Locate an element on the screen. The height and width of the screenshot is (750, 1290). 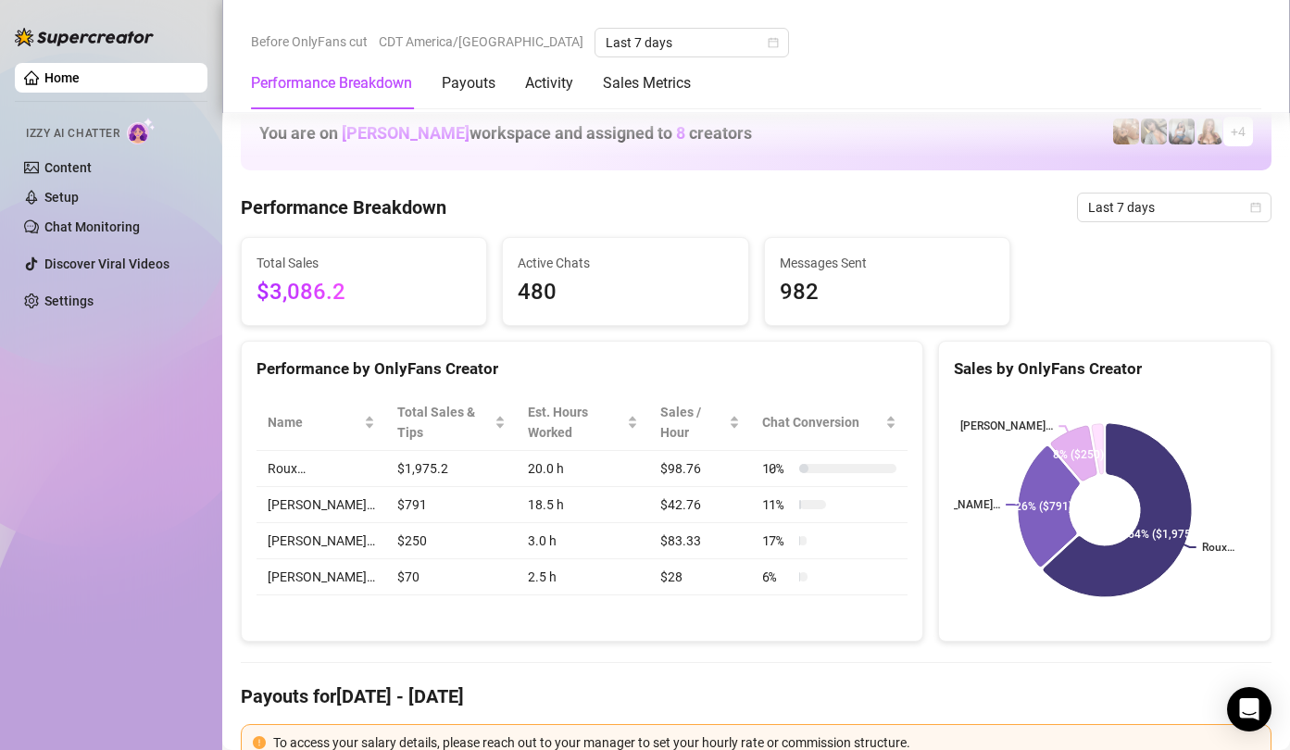
img: Roux is located at coordinates (1210, 132).